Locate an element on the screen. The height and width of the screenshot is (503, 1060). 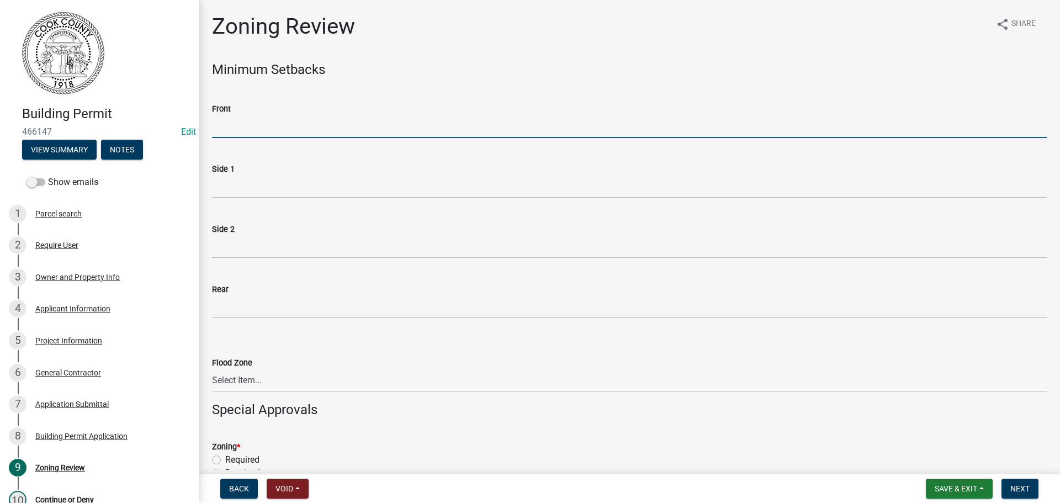
span: Share is located at coordinates (1023, 24).